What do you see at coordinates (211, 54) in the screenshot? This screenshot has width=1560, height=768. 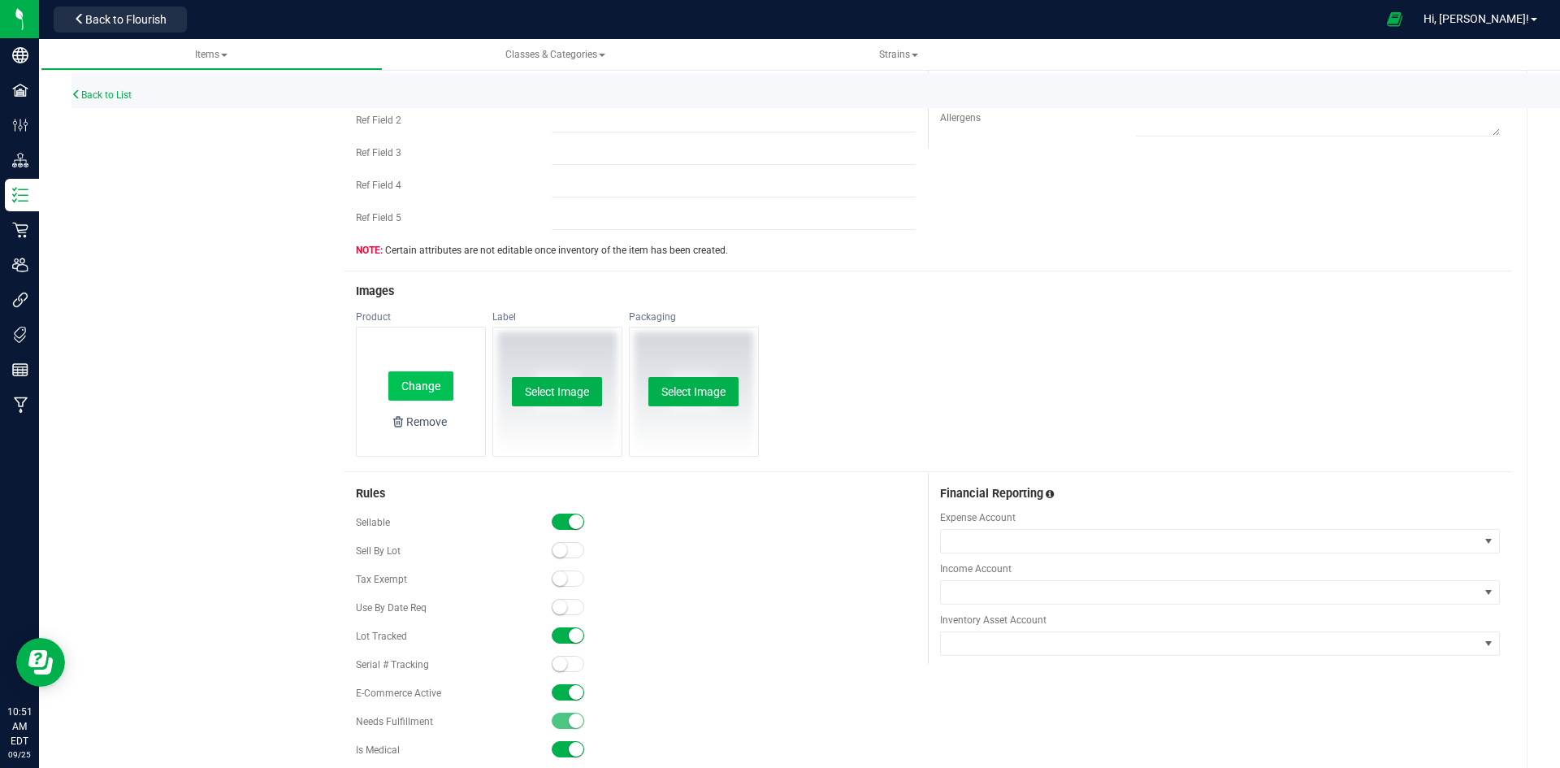 I see `span: Items` at bounding box center [211, 54].